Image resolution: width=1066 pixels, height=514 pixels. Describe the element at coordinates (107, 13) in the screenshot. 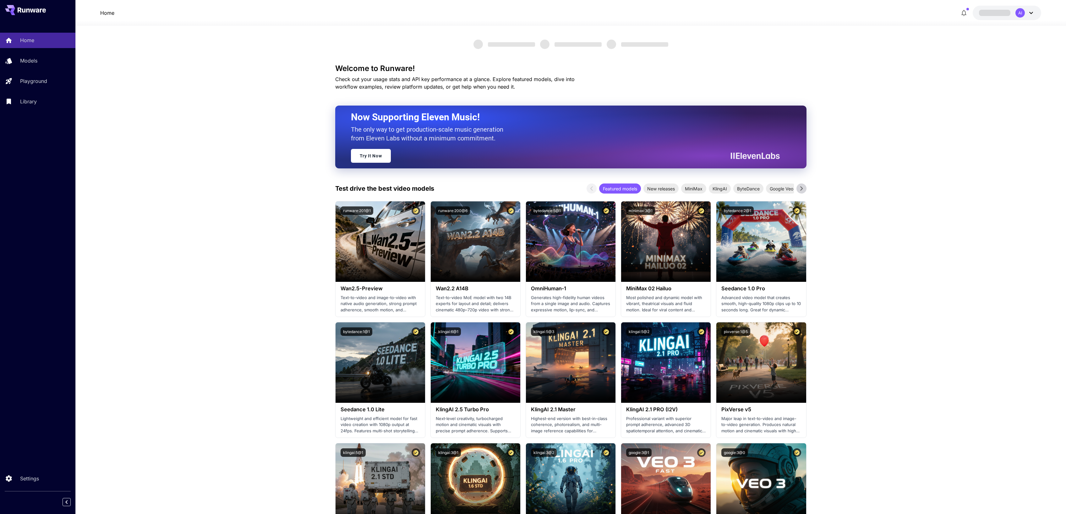

I see `nav: breadcrumb` at that location.